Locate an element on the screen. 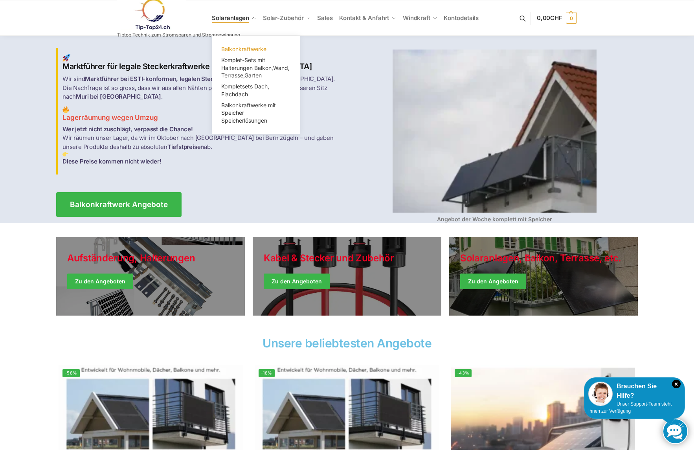 This screenshot has width=694, height=450. span: CHF is located at coordinates (556, 18).